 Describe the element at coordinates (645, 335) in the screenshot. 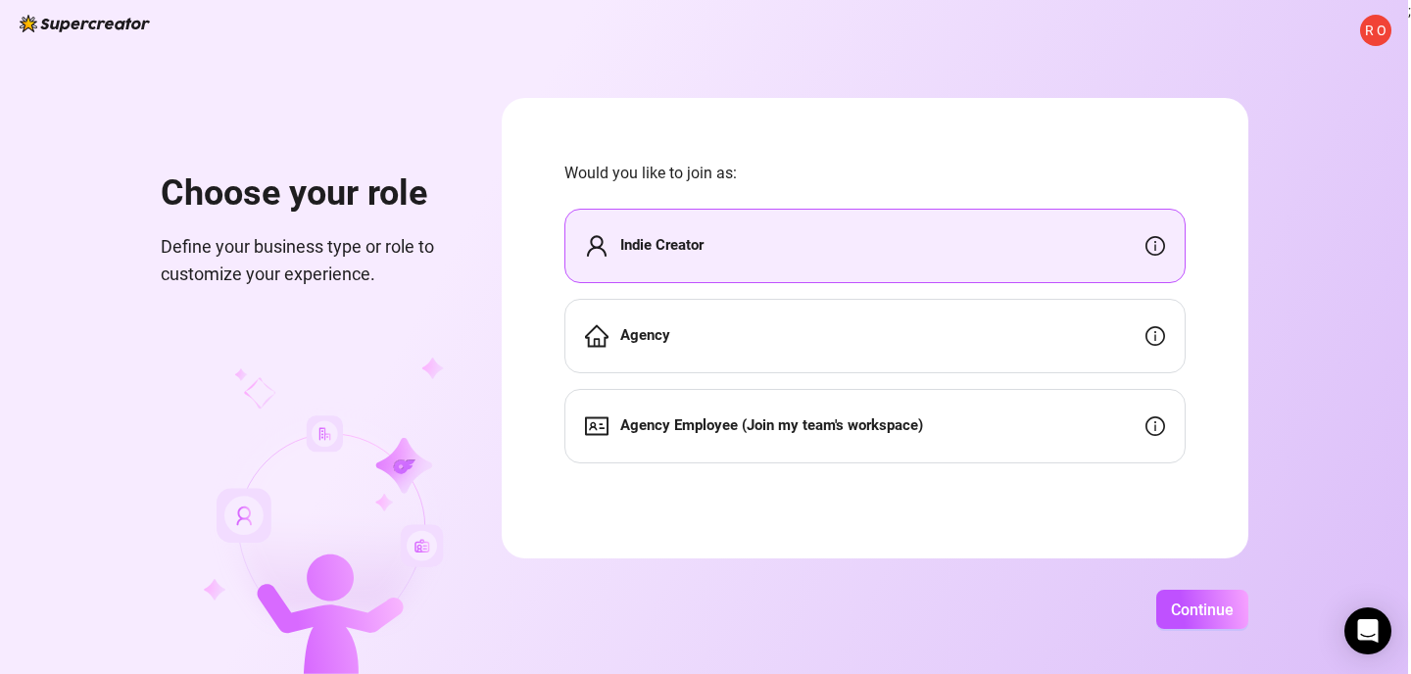

I see `strong: Agency` at that location.